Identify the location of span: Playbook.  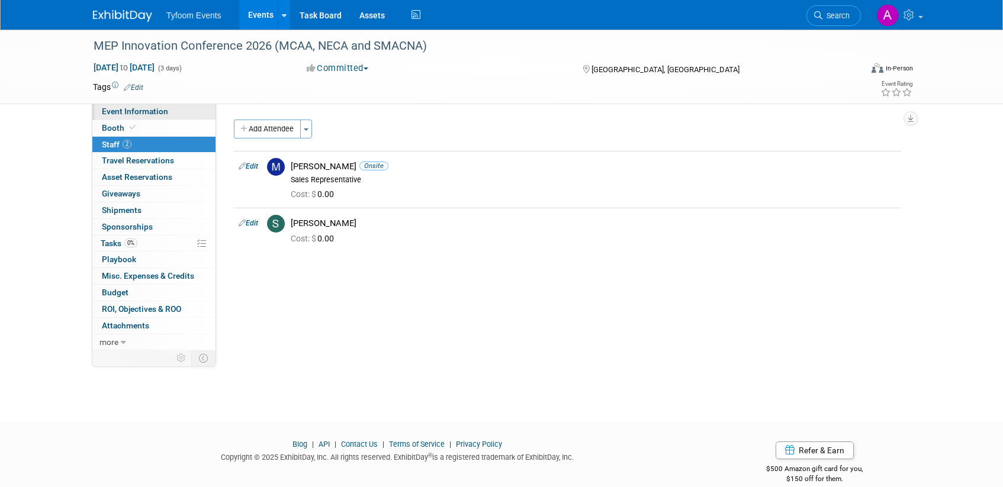
(119, 259).